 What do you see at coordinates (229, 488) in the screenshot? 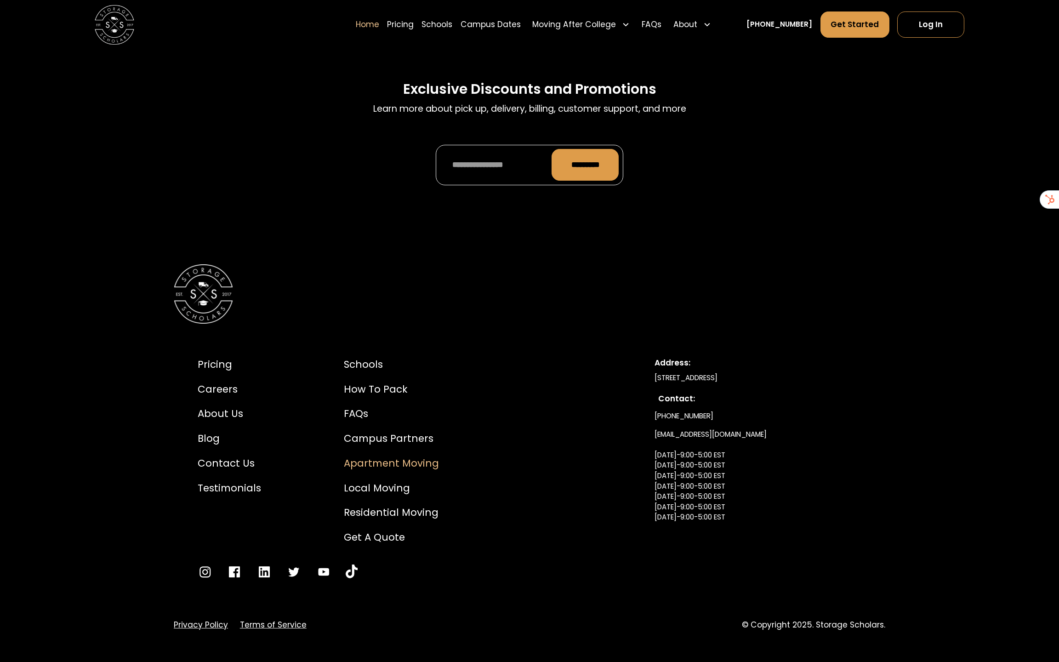
I see `div: Testimonials` at bounding box center [229, 488].